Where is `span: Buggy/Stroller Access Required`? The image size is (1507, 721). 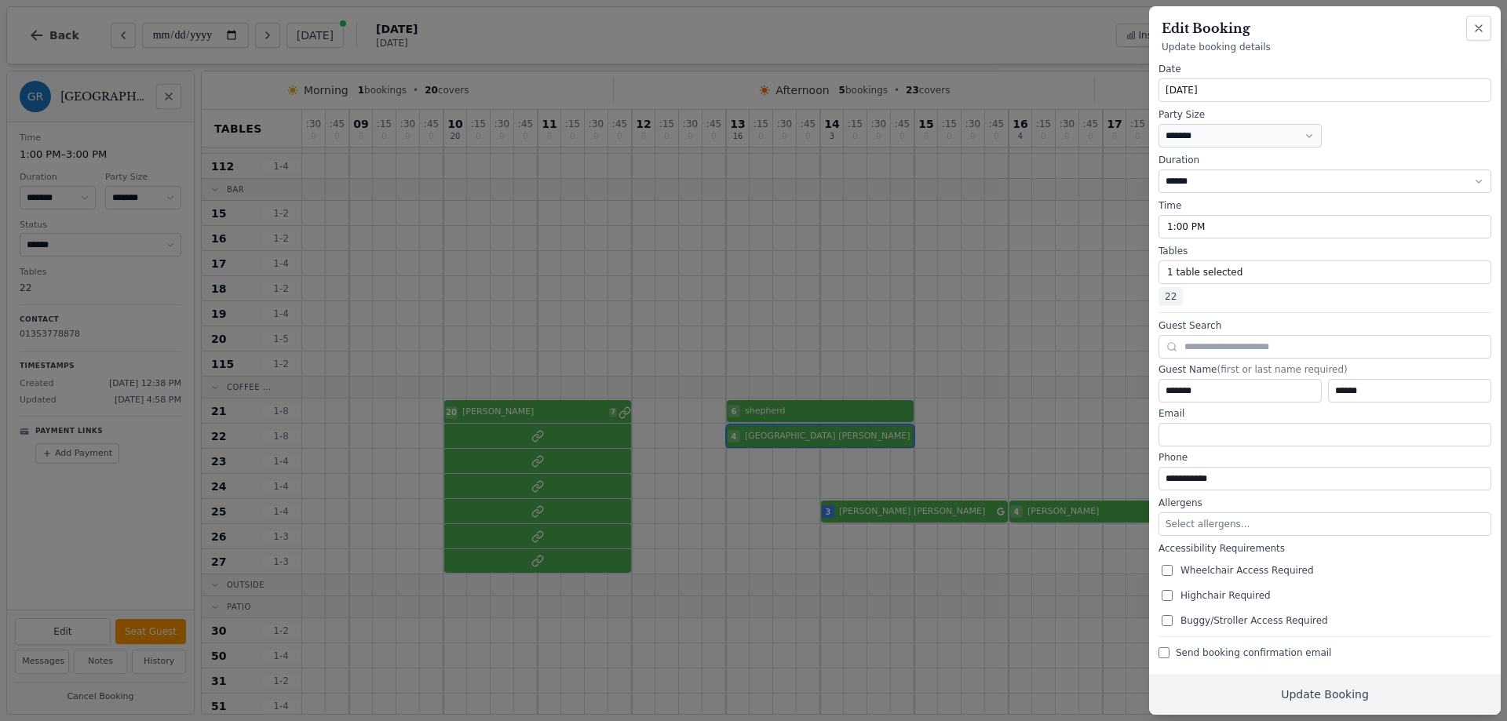
span: Buggy/Stroller Access Required is located at coordinates (1255, 621).